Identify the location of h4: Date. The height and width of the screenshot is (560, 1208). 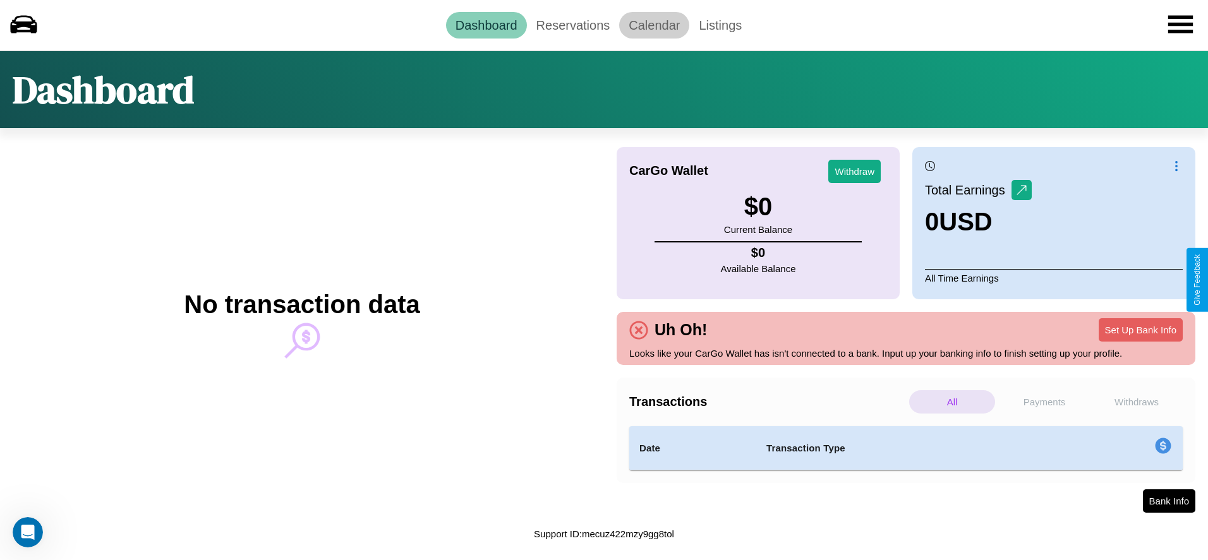
(692, 449).